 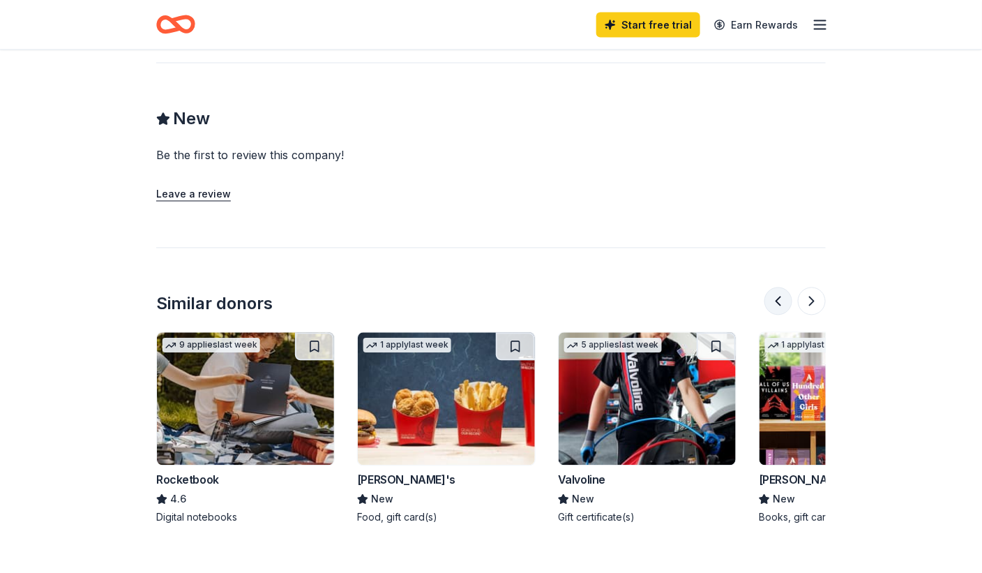 What do you see at coordinates (178, 500) in the screenshot?
I see `span: 4.6` at bounding box center [178, 500].